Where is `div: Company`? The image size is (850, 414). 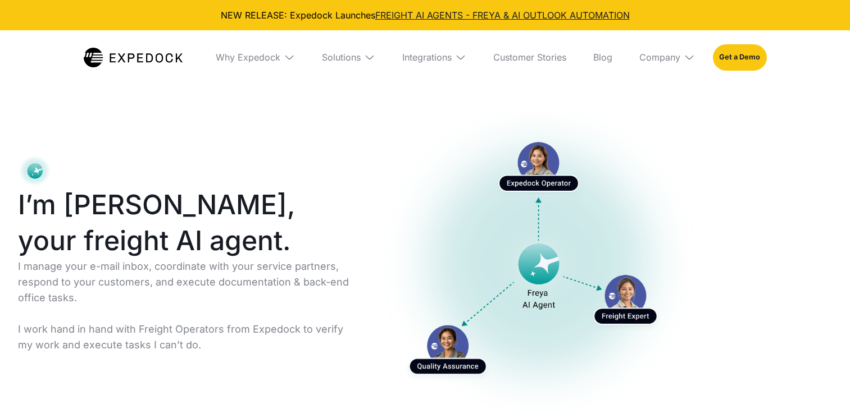
div: Company is located at coordinates (659, 57).